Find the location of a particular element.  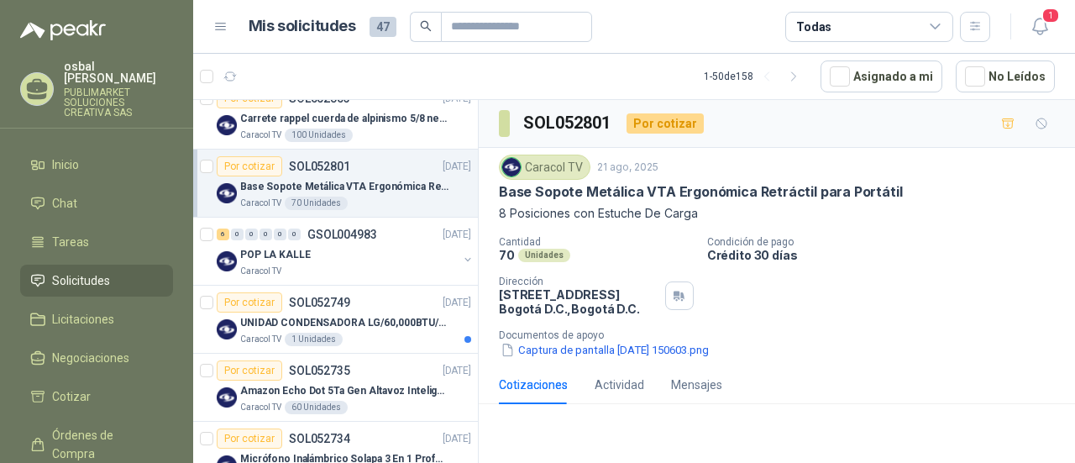

p: Amazon Echo Dot 5Ta Gen Altavoz Inteligente Alexa Azul is located at coordinates (344, 390).